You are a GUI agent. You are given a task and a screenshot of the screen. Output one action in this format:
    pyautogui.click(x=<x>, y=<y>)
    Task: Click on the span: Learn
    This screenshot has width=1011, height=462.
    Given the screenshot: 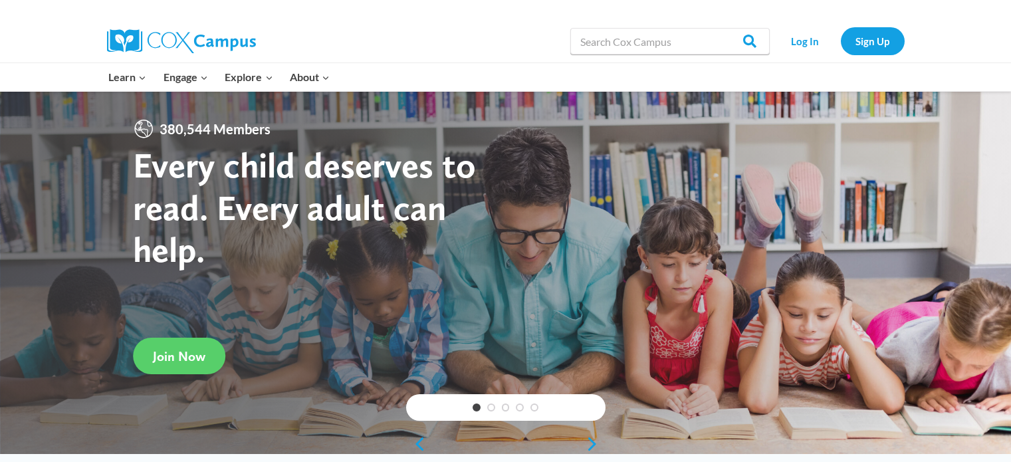 What is the action you would take?
    pyautogui.click(x=127, y=77)
    